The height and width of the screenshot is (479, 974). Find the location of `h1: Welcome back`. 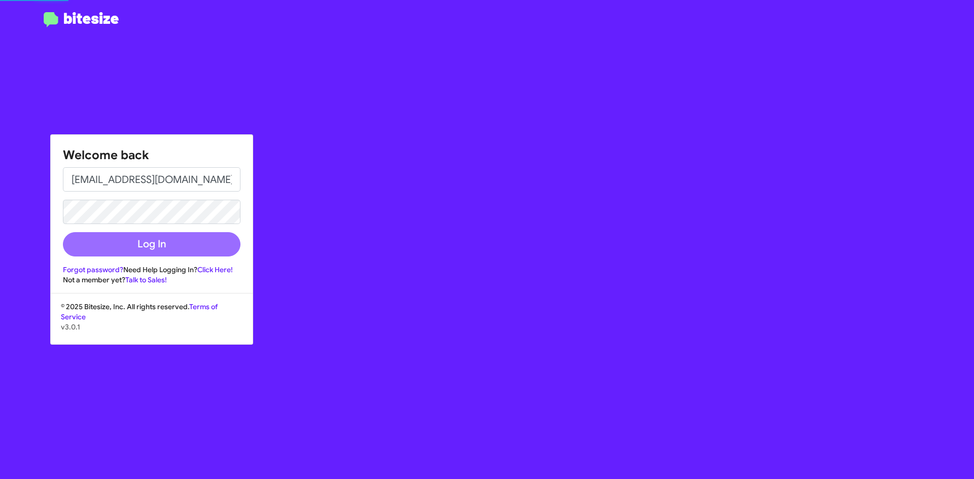

h1: Welcome back is located at coordinates (152, 155).